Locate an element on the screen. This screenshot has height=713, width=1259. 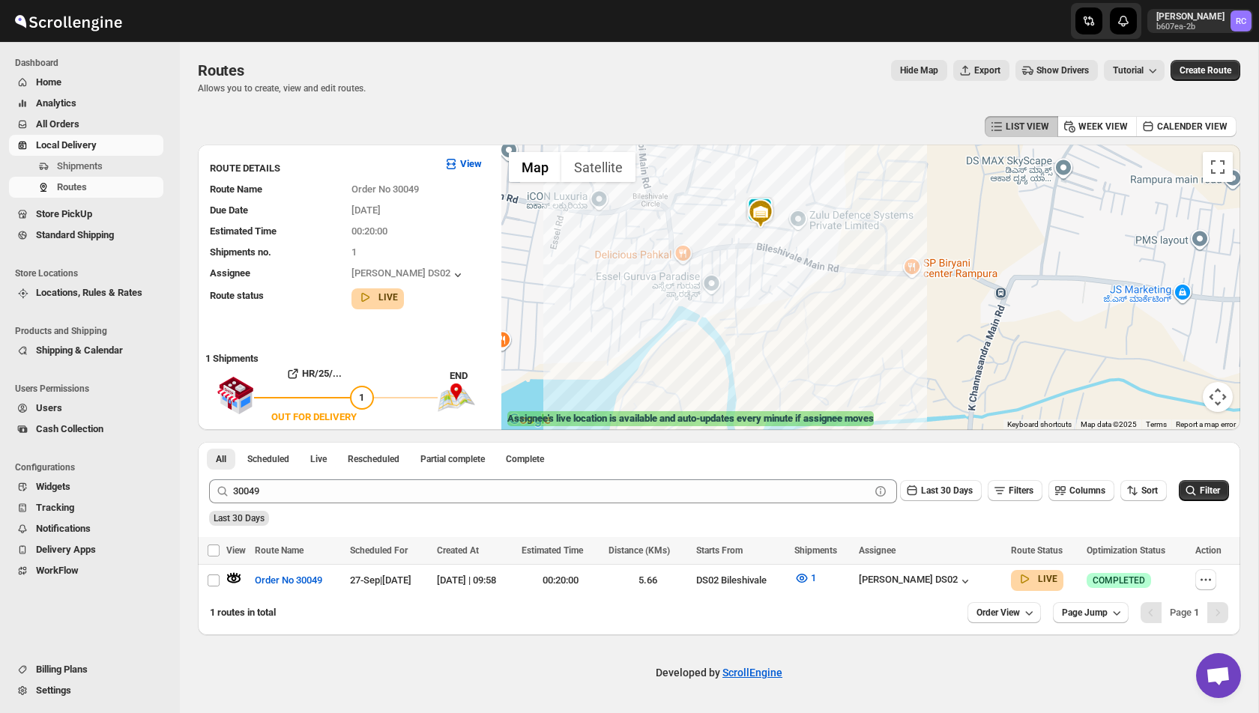
span: Route status is located at coordinates (237, 295).